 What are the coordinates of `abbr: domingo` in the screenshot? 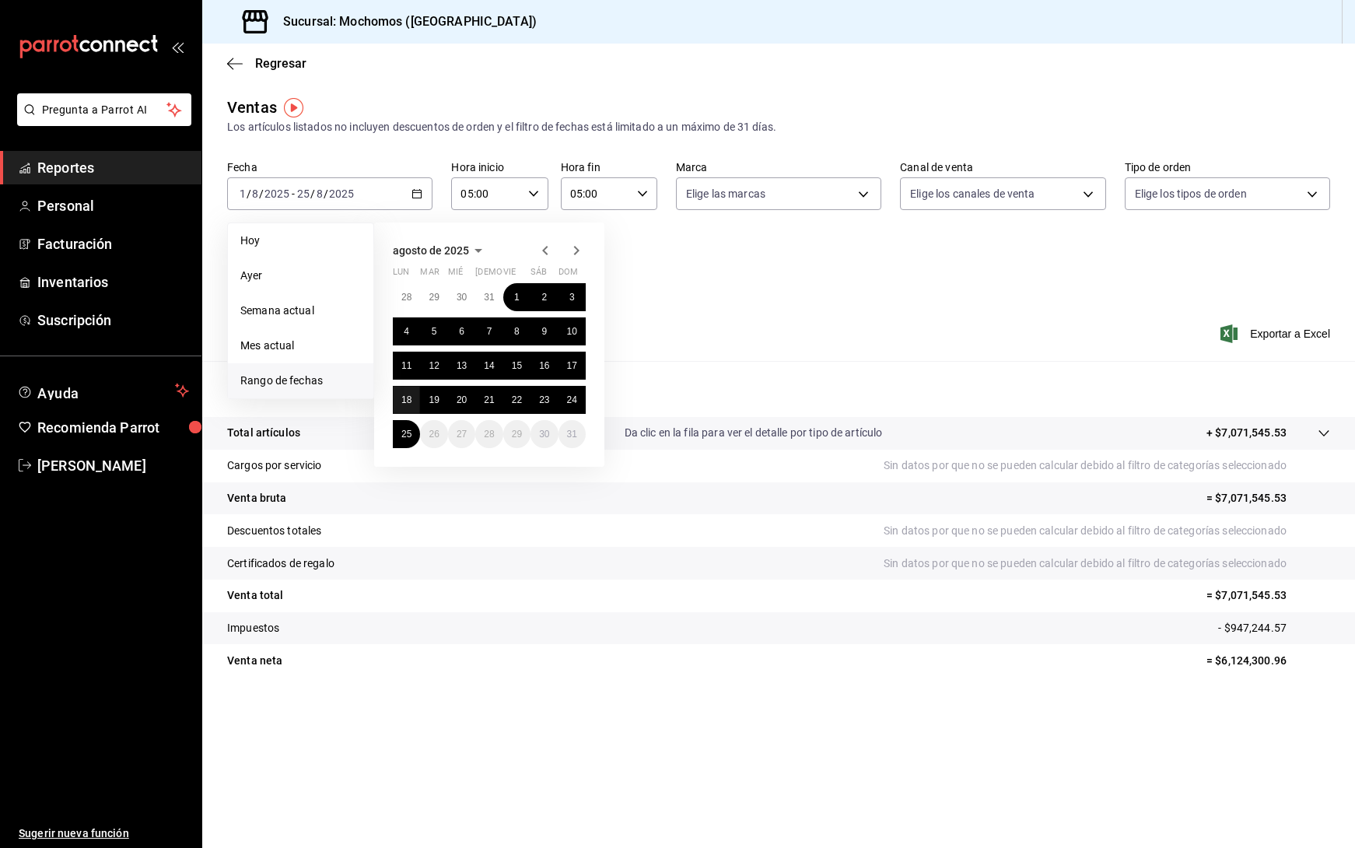 It's located at (568, 275).